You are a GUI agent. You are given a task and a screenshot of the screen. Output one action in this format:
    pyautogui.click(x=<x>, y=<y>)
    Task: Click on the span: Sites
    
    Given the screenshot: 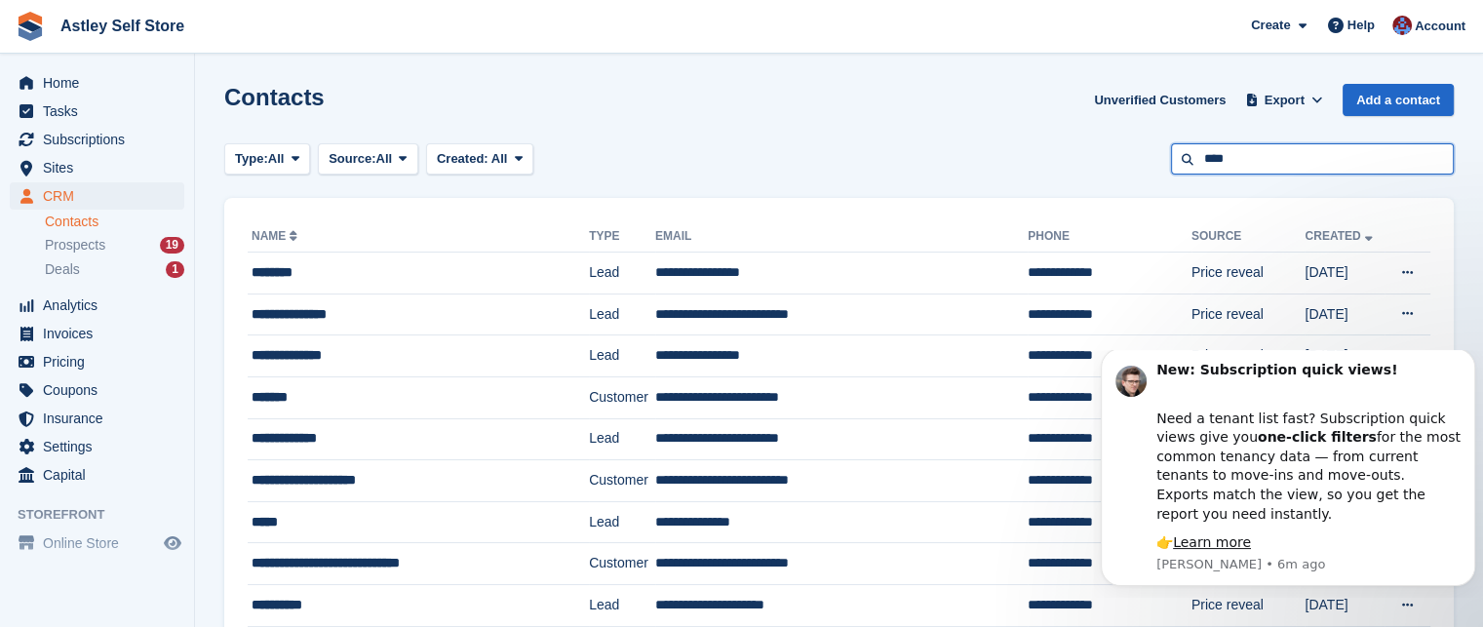 What is the action you would take?
    pyautogui.click(x=101, y=168)
    